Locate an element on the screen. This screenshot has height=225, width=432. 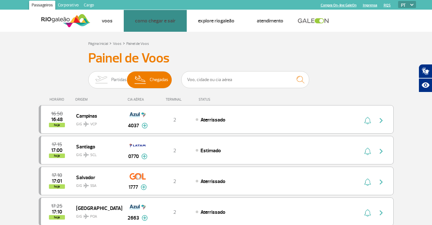
span: Chegadas is located at coordinates (159, 80).